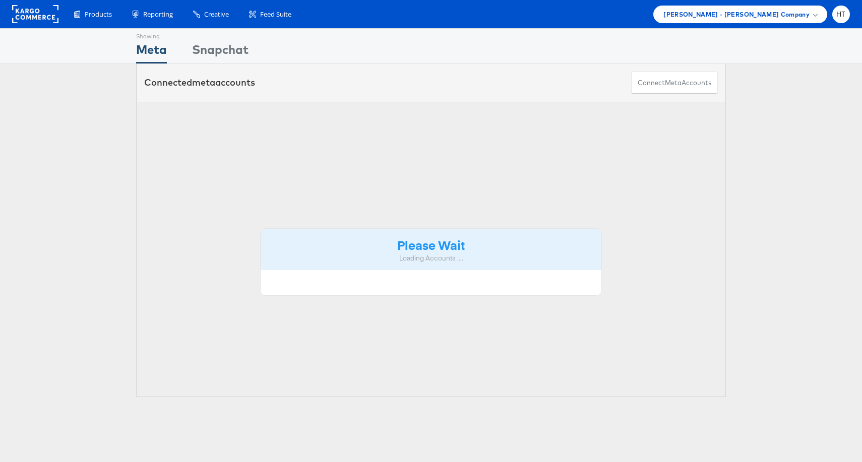 The image size is (862, 462). Describe the element at coordinates (216, 14) in the screenshot. I see `span: Creative` at that location.